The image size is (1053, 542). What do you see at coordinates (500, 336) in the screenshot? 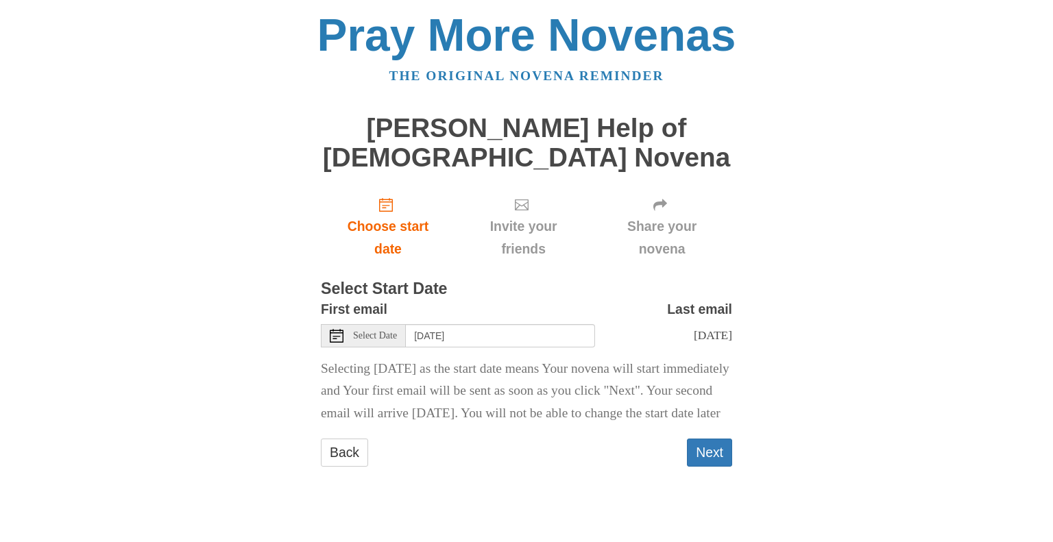
I see `input: Use the arrow keys to pick a date` at bounding box center [500, 336].